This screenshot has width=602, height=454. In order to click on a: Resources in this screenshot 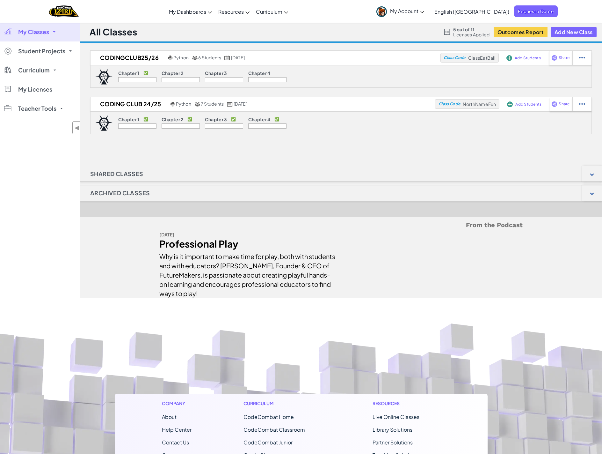, I will do `click(234, 11)`.